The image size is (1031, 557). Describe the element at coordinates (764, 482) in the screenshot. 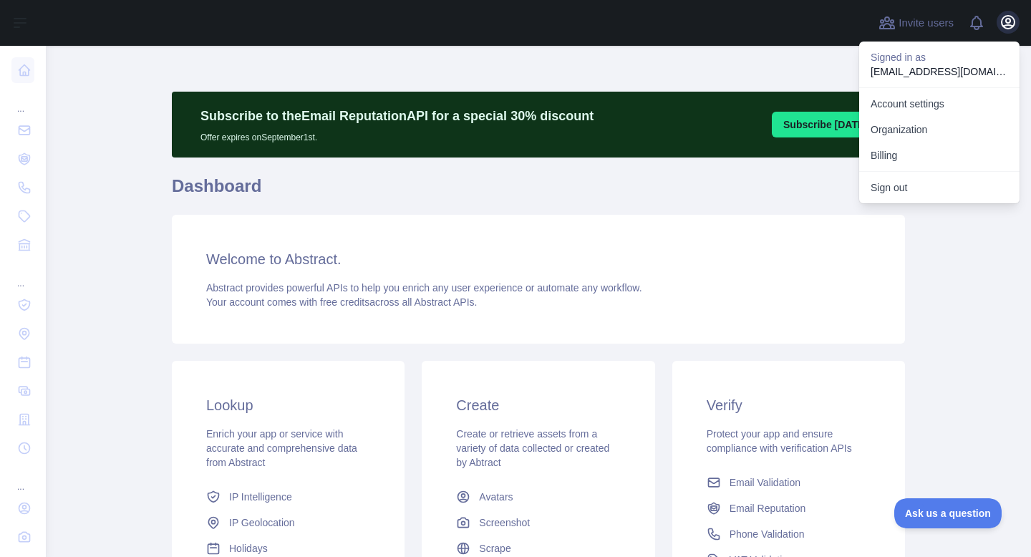

I see `span: Email Validation` at that location.